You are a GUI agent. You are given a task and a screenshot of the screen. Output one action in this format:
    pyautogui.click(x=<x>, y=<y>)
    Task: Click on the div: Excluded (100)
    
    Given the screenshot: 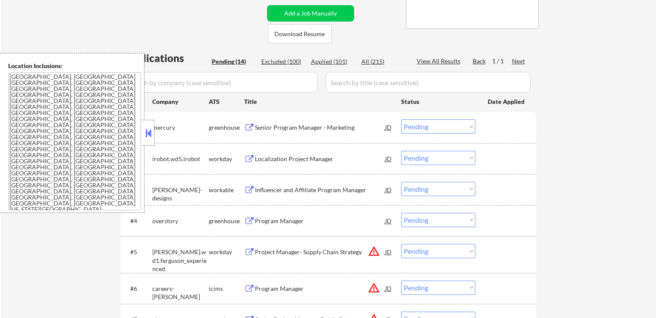 What is the action you would take?
    pyautogui.click(x=283, y=62)
    